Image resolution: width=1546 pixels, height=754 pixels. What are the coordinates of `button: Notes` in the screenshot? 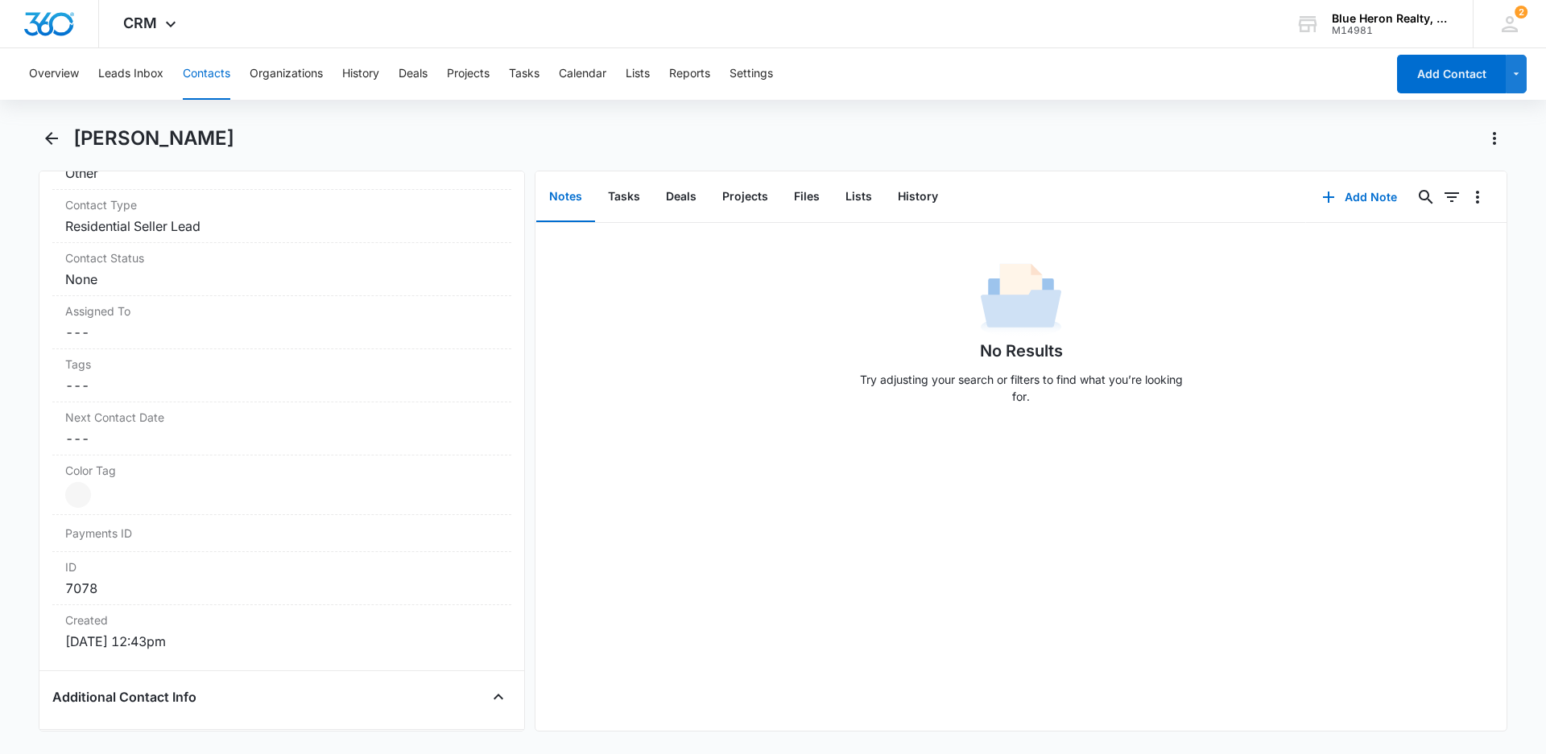 It's located at (565, 197).